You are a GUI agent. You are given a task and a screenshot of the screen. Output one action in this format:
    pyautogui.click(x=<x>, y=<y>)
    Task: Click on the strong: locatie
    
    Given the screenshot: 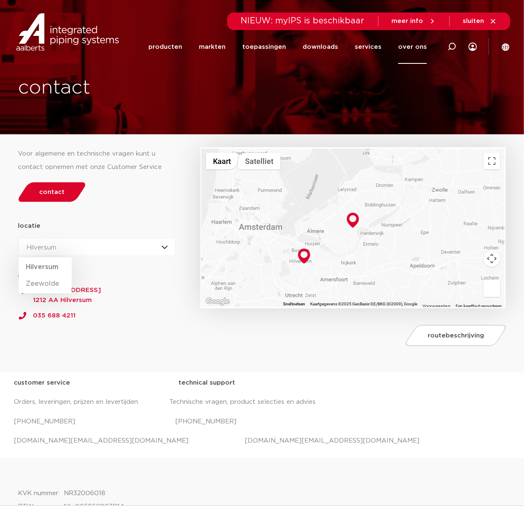 What is the action you would take?
    pyautogui.click(x=30, y=225)
    